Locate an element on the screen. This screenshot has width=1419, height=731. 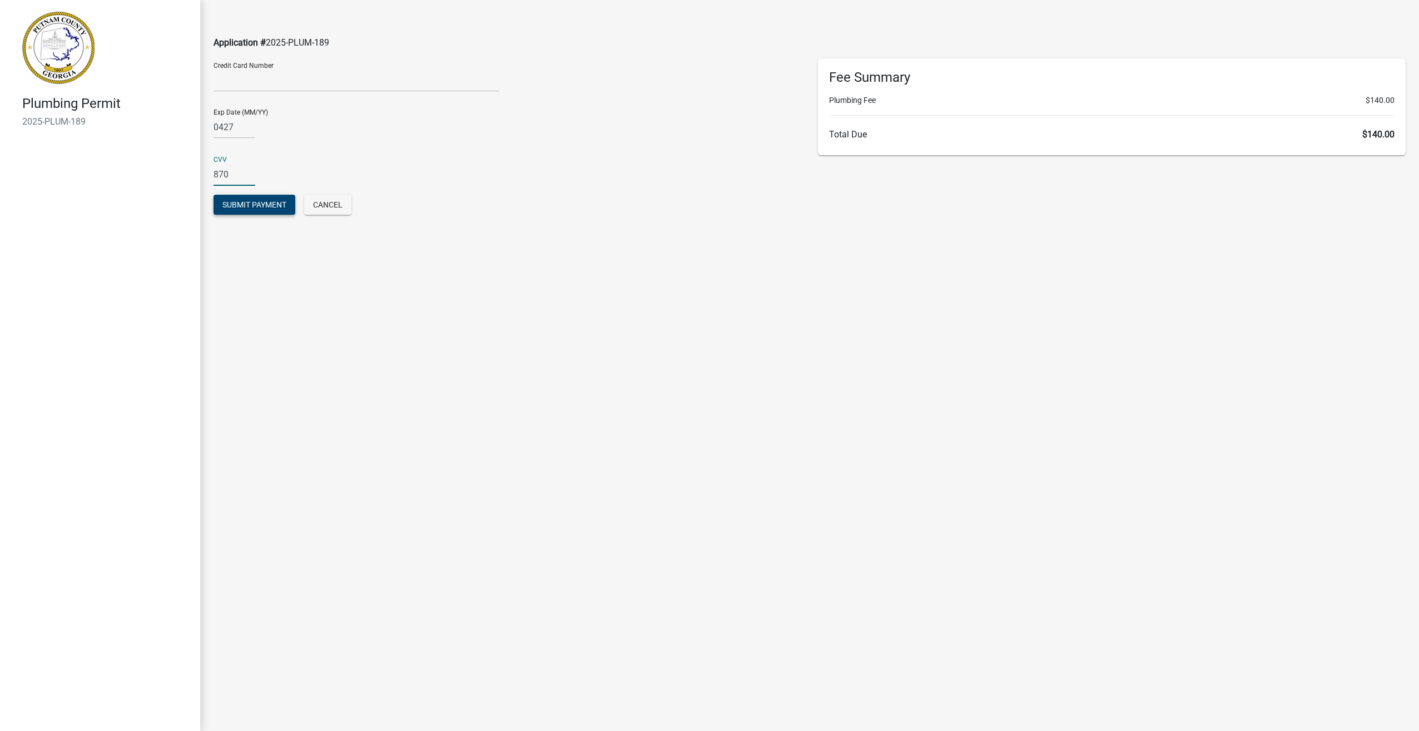
h6: 2025-PLUM-189 is located at coordinates (107, 121).